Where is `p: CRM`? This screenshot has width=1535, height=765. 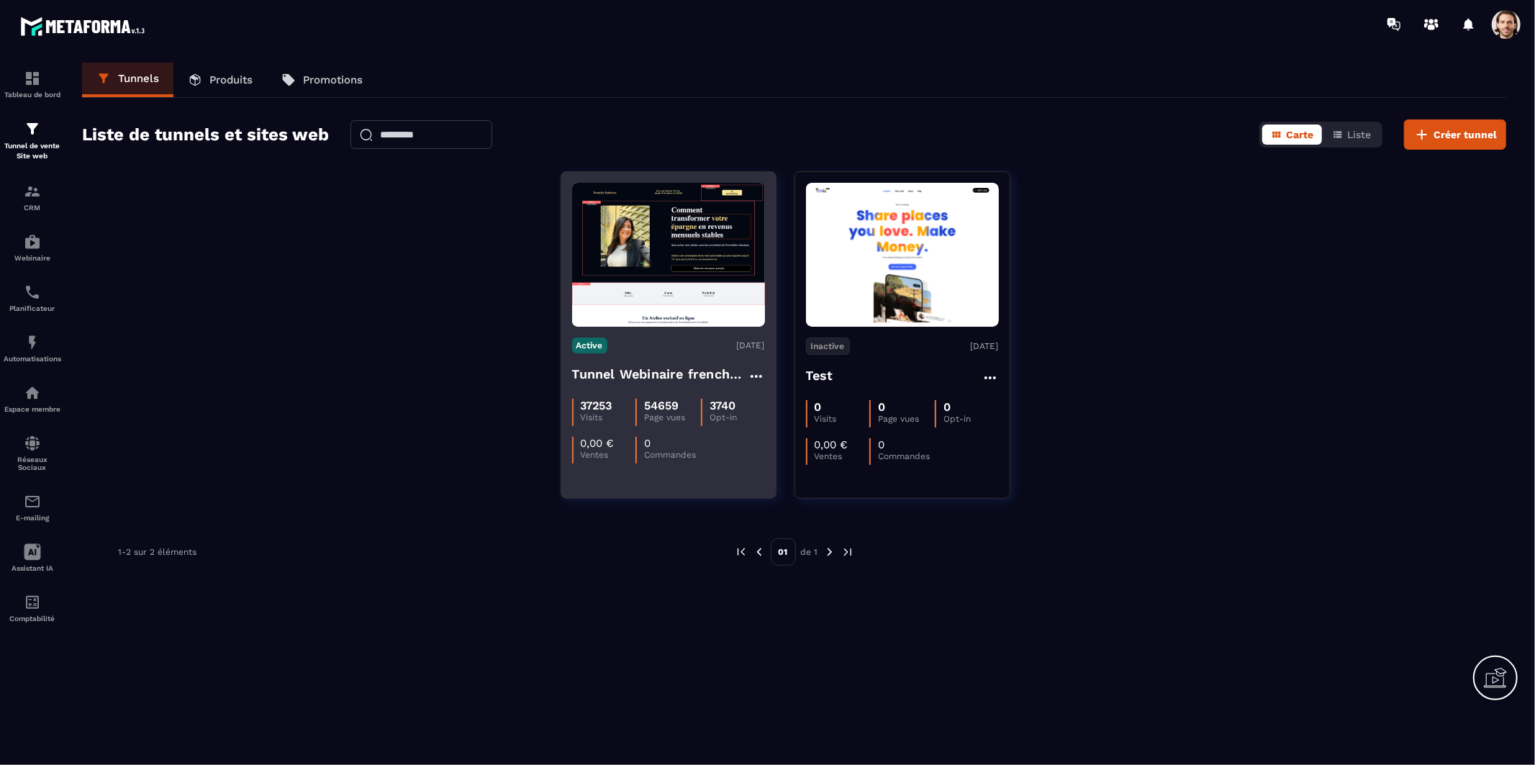
p: CRM is located at coordinates (32, 207).